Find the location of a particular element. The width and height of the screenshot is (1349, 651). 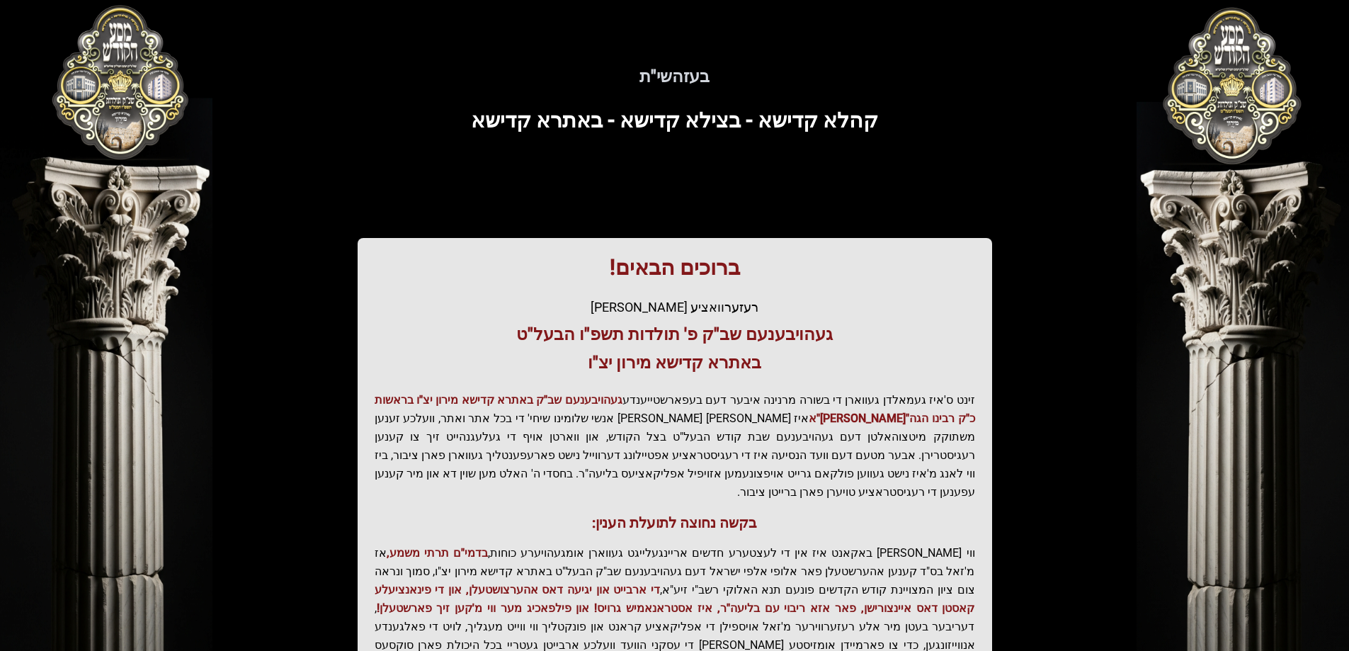

h3: געהויבענעם שב"ק פ' תולדות תשפ"ו הבעל"ט is located at coordinates (675, 334).